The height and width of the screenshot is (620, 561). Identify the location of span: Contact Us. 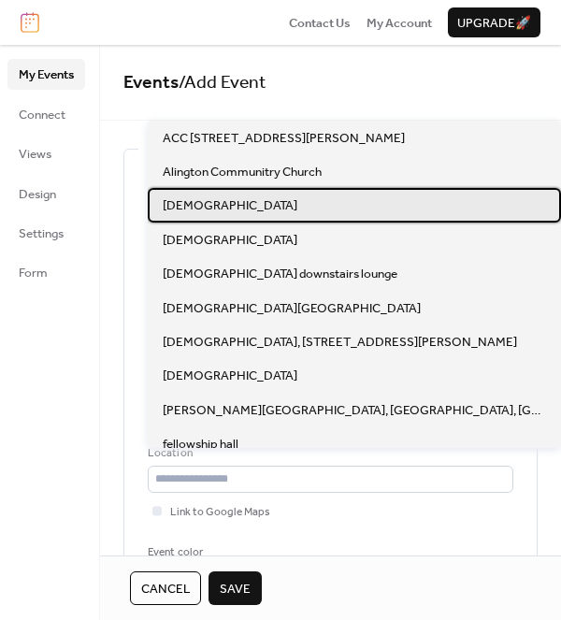
(320, 23).